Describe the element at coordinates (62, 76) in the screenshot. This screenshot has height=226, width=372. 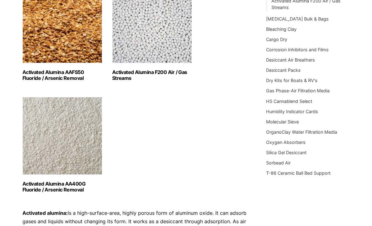
I see `h2: Activated Alumina AAFS50 Fluoride / Arsenic Removal` at that location.